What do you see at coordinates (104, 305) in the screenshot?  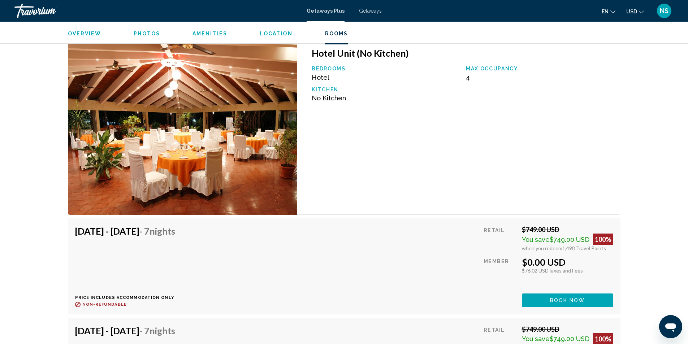 I see `span: Non-refundable` at bounding box center [104, 305].